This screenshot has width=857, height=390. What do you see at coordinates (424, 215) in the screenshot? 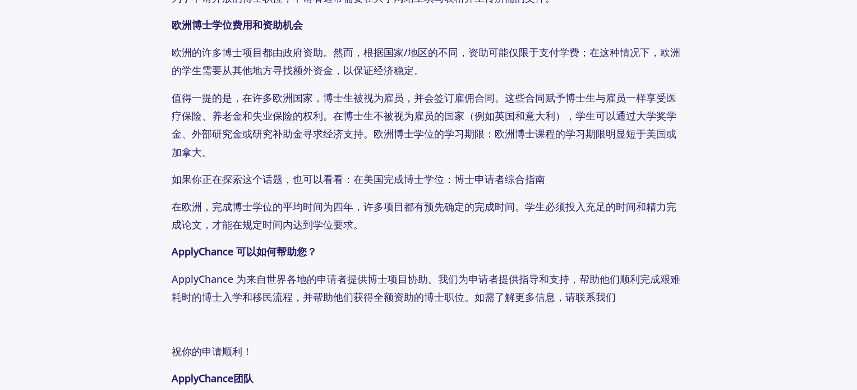
I see `font: 在欧洲，完成博士学位的平均时间为四年，许多项目都有预先确定的完成时间。学生必须投入充足的时间和精力完成论文，才能在规定时间内达到学位要求。` at bounding box center [424, 215].